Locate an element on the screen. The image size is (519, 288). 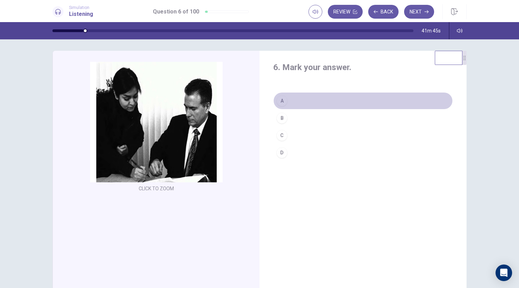
span: 41m 45s is located at coordinates (431, 31).